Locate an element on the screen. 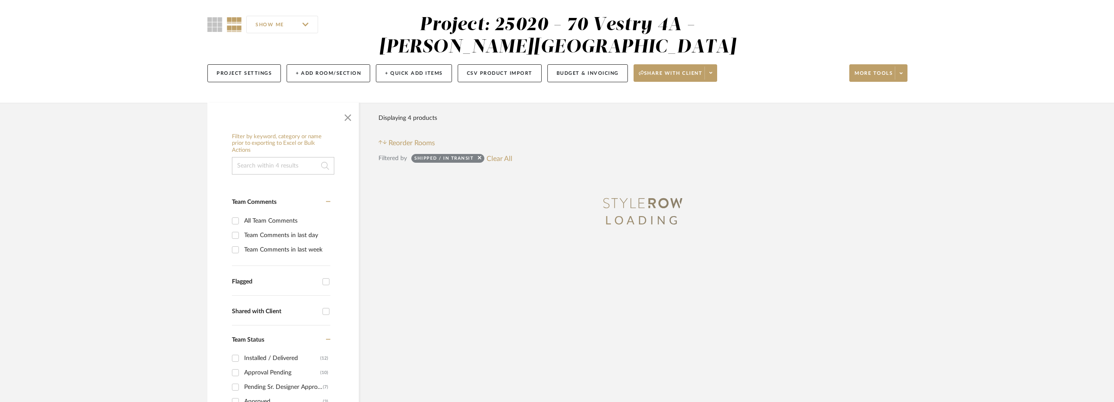 Image resolution: width=1114 pixels, height=402 pixels. button: Budget & Invoicing is located at coordinates (588, 73).